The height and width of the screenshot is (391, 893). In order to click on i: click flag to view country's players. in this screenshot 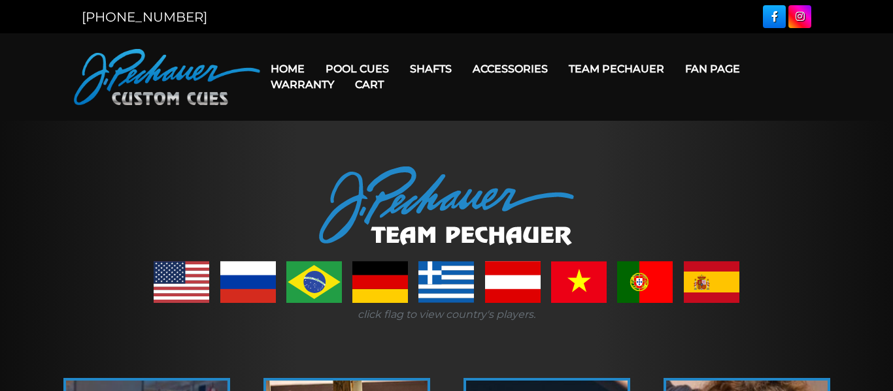, I will do `click(446, 314)`.